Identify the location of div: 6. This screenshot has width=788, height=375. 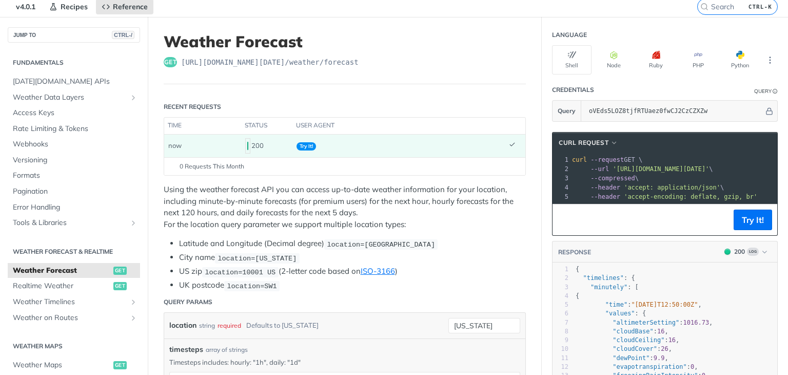
(560, 313).